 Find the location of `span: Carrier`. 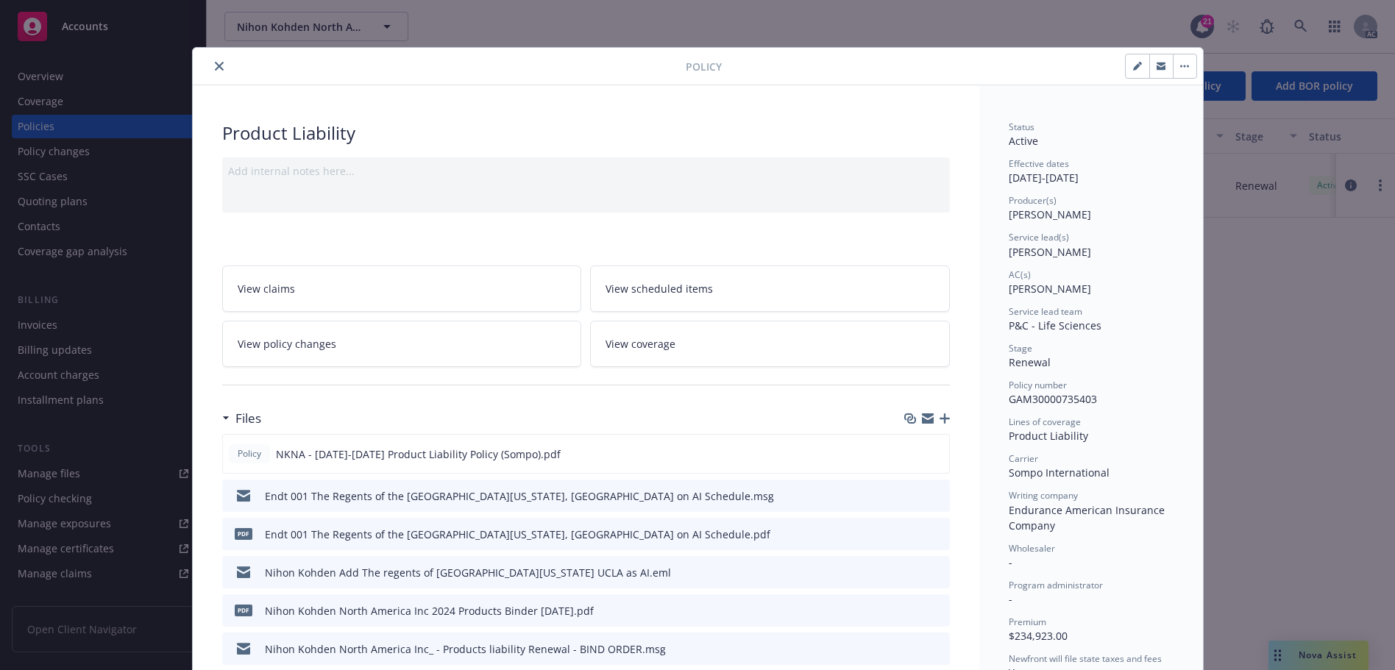

span: Carrier is located at coordinates (1023, 458).